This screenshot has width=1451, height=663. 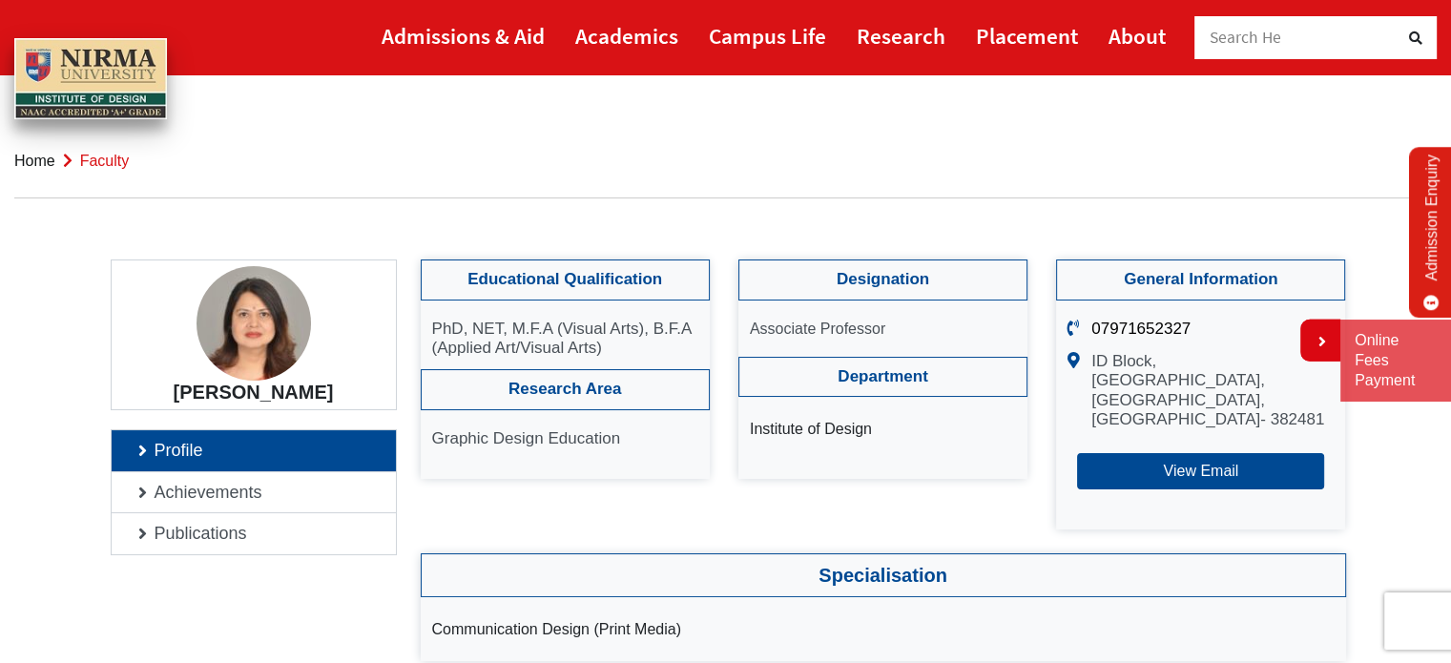 What do you see at coordinates (901, 35) in the screenshot?
I see `a: Research` at bounding box center [901, 35].